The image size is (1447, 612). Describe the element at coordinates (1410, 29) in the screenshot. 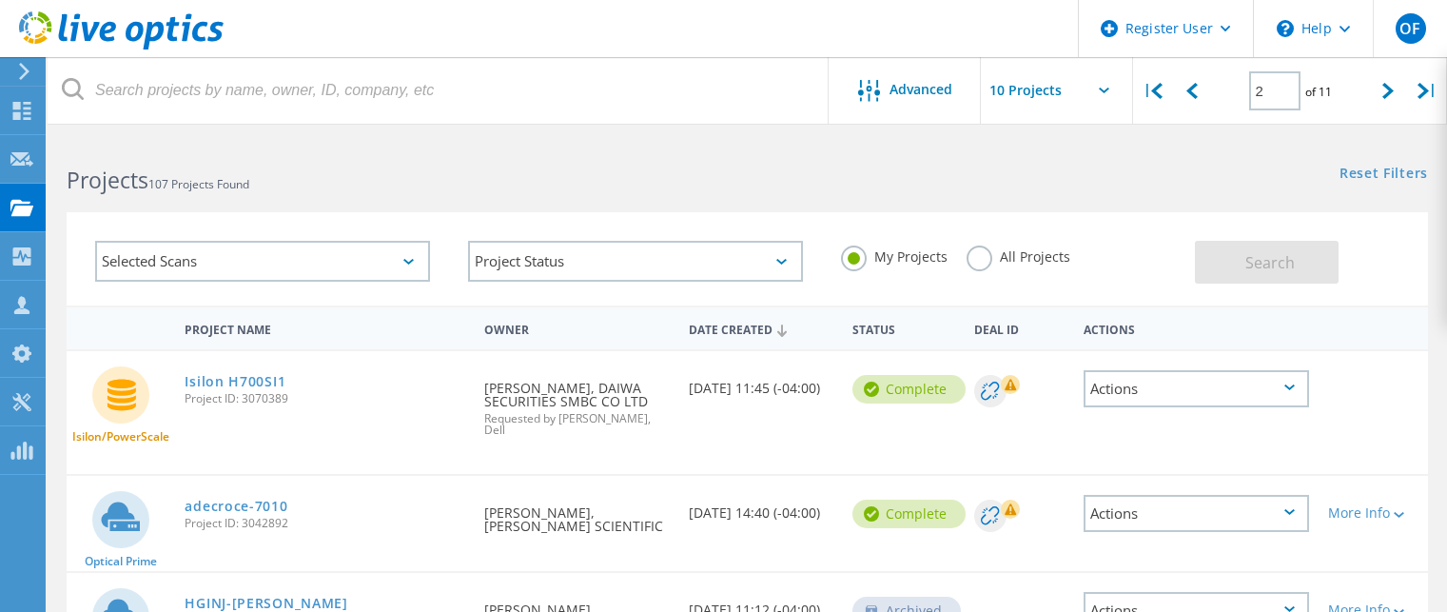

I see `span: OF` at that location.